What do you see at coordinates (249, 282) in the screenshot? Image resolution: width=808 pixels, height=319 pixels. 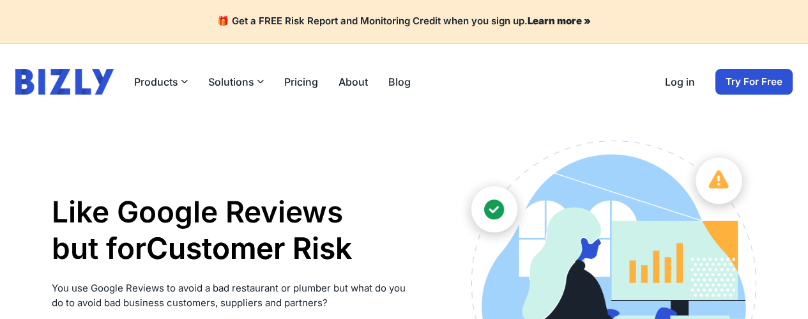 I see `li: Supplier Risk` at bounding box center [249, 282].